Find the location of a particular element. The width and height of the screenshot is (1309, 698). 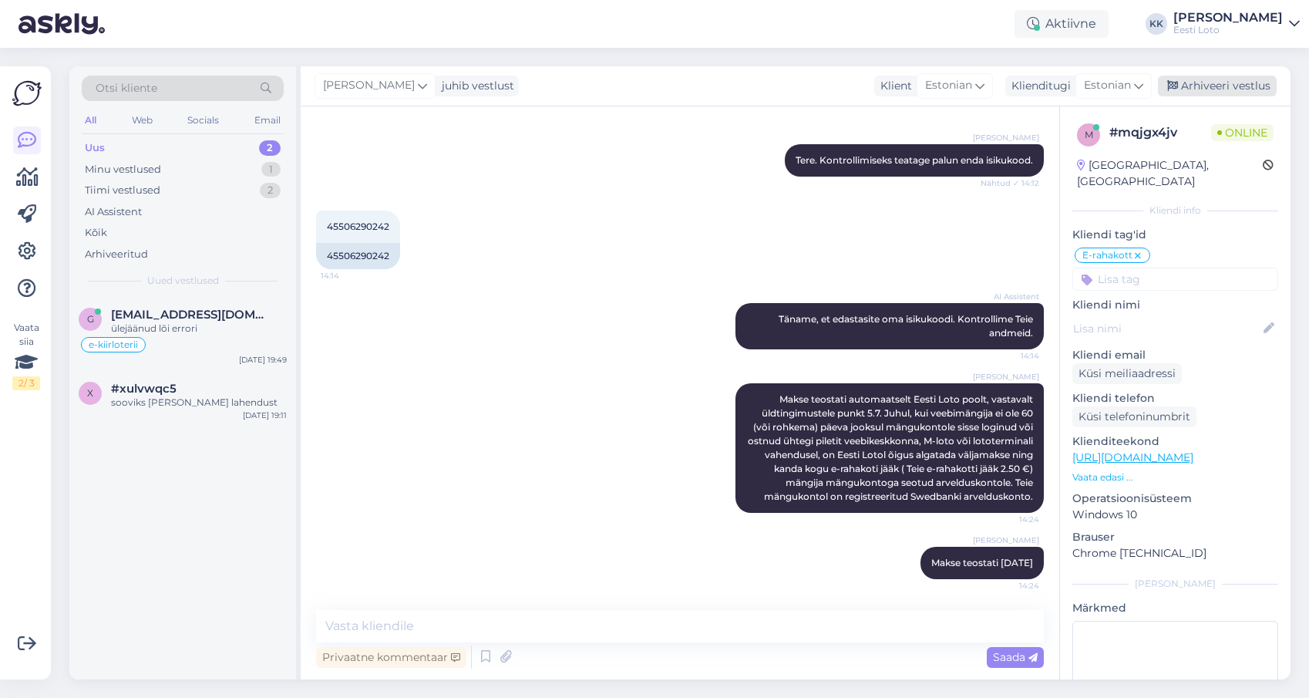

span: Tere. Kontrollimiseks teatage palun enda isikukood. is located at coordinates (914, 160).